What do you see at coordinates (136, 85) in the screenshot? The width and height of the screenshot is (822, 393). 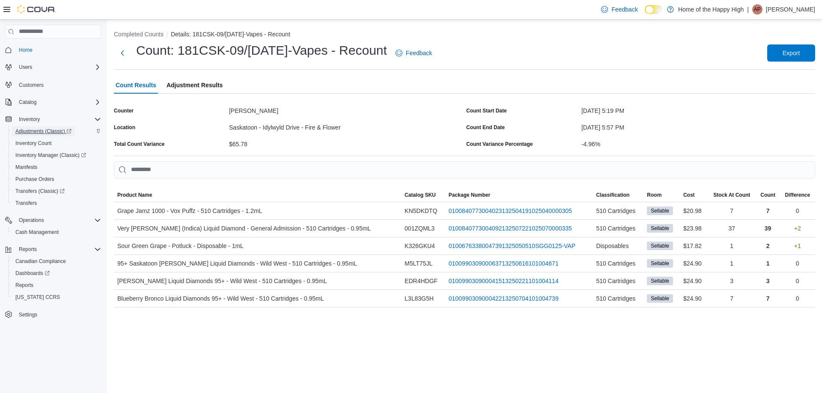 I see `span: Count Results` at bounding box center [136, 85].